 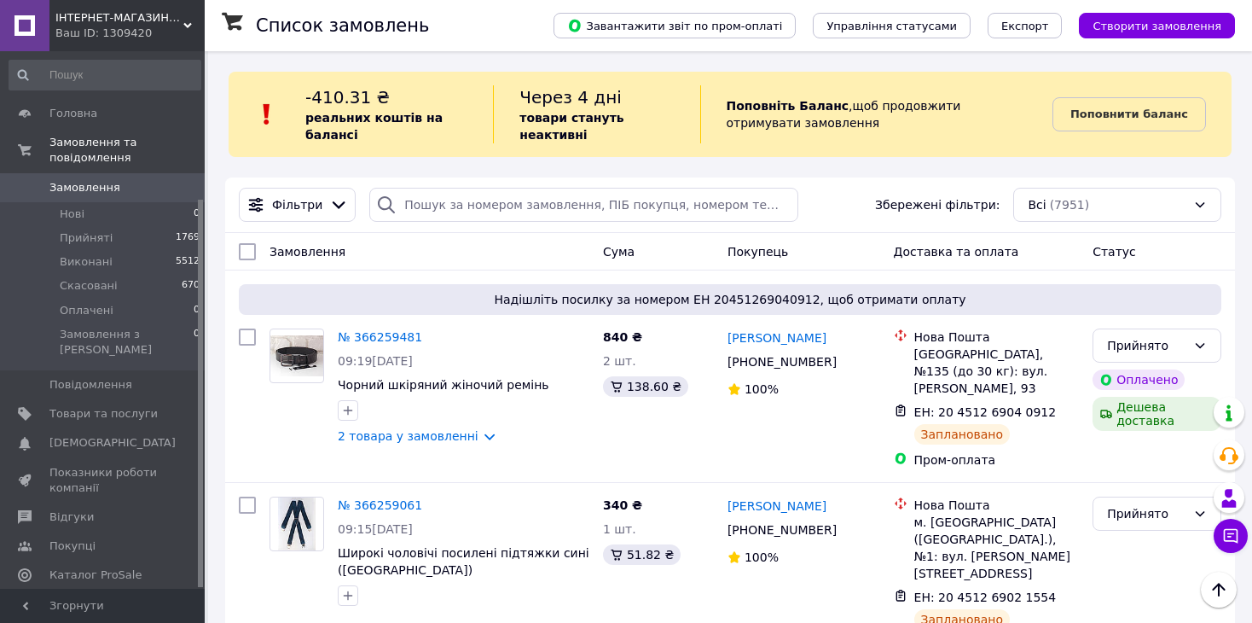 I want to click on button: Управління статусами, so click(x=891, y=26).